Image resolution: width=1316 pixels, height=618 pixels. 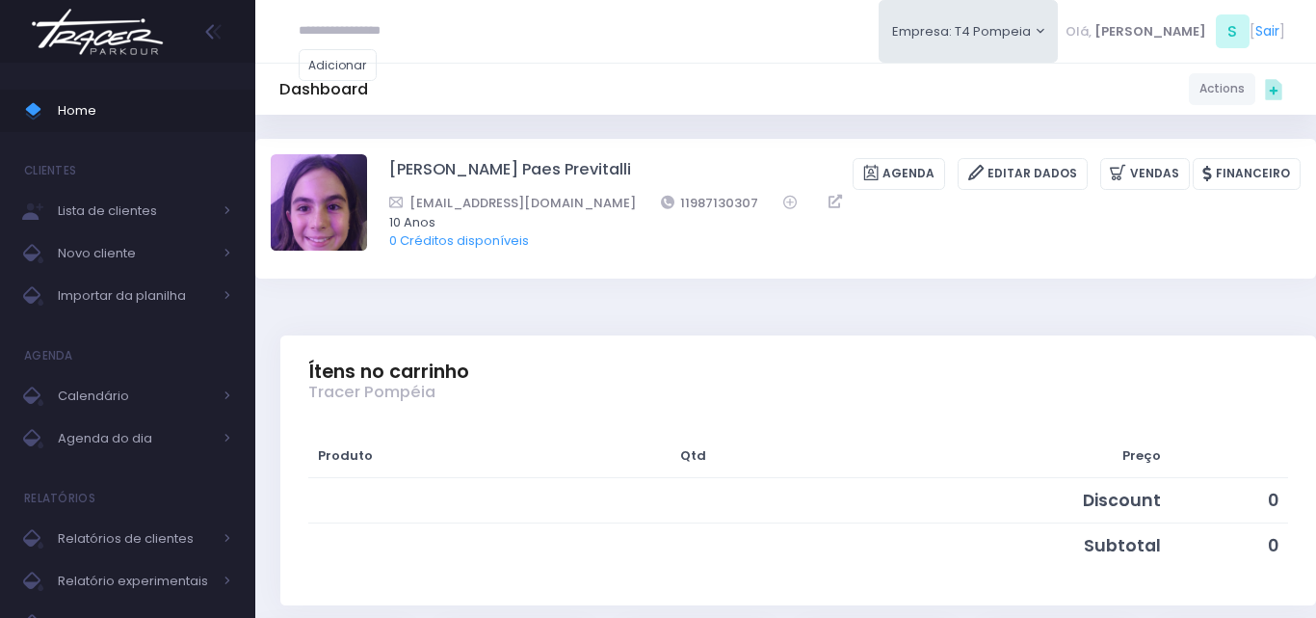 I want to click on a: Sair, so click(x=1267, y=31).